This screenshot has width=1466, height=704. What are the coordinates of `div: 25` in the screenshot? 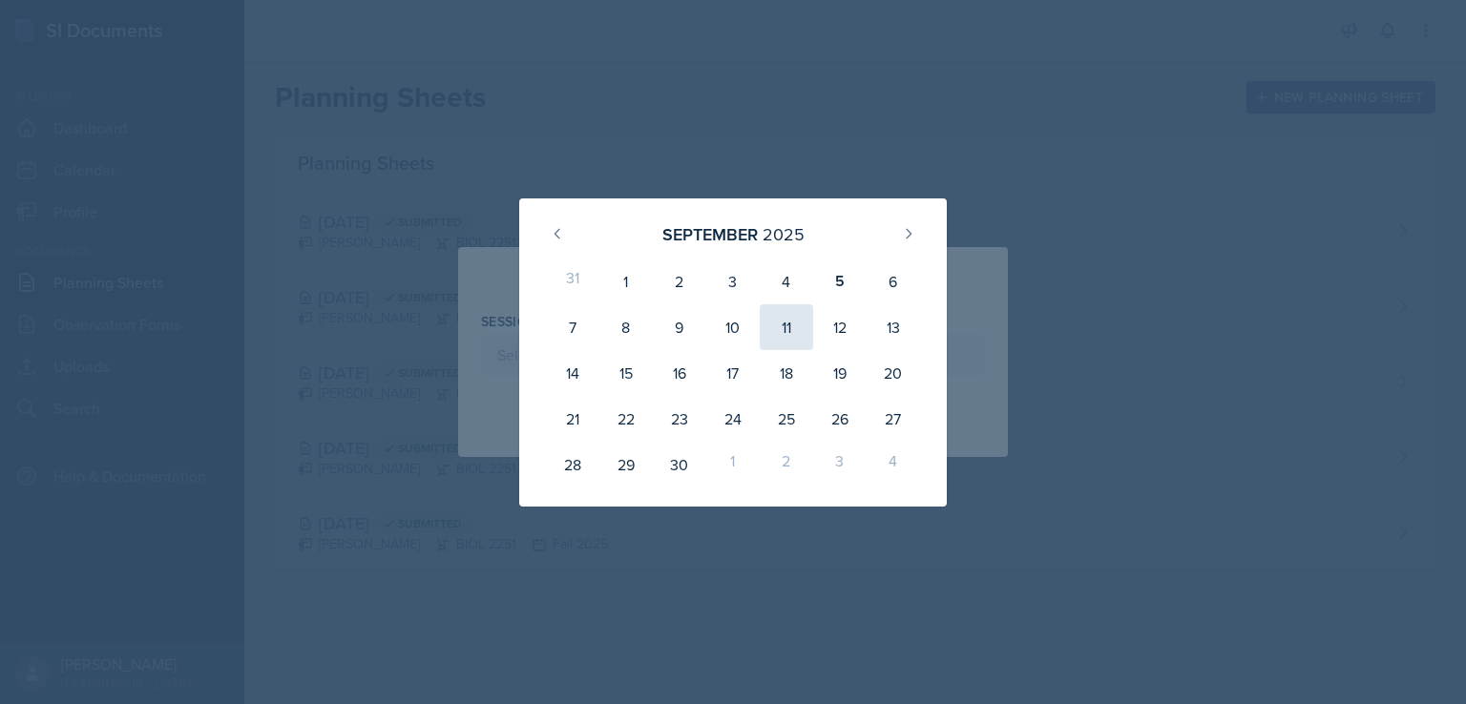 It's located at (786, 419).